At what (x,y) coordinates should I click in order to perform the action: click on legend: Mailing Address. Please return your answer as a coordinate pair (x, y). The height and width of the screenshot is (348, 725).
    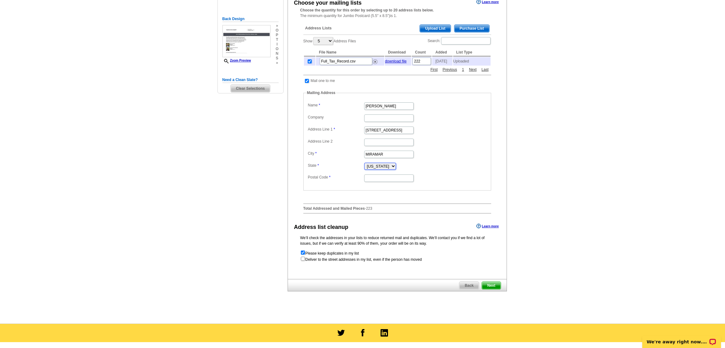
    Looking at the image, I should click on (321, 93).